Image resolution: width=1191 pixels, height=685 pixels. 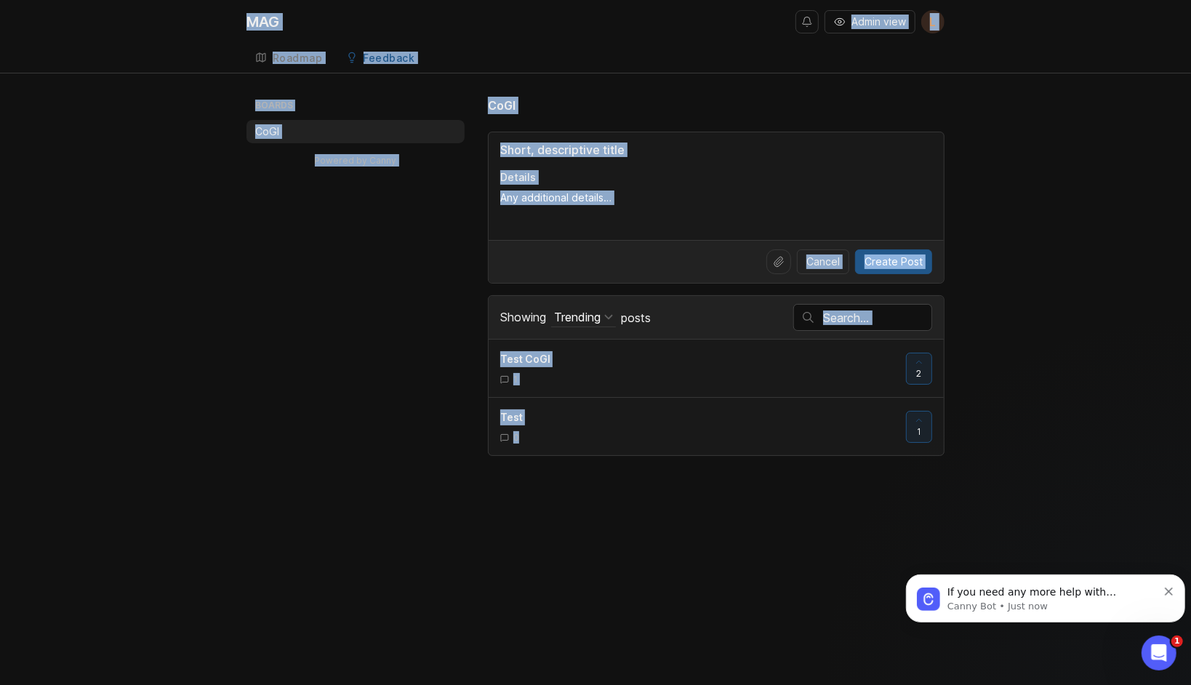 What do you see at coordinates (267, 132) in the screenshot?
I see `p: CoGI` at bounding box center [267, 132].